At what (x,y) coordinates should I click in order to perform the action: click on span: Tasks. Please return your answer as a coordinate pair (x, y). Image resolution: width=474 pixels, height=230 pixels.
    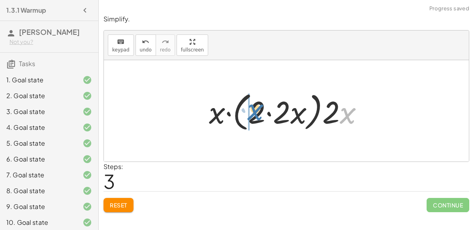
    Looking at the image, I should click on (27, 63).